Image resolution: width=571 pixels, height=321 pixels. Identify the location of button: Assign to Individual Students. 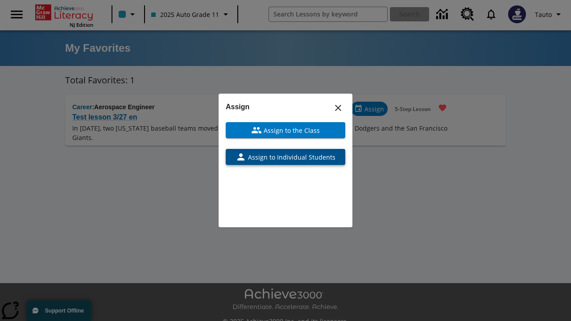
(286, 157).